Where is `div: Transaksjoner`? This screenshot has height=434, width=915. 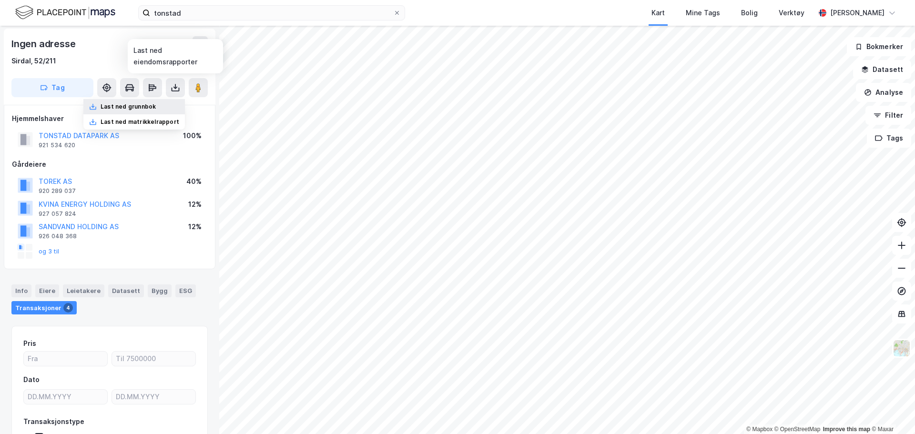
div: Transaksjoner is located at coordinates (44, 308).